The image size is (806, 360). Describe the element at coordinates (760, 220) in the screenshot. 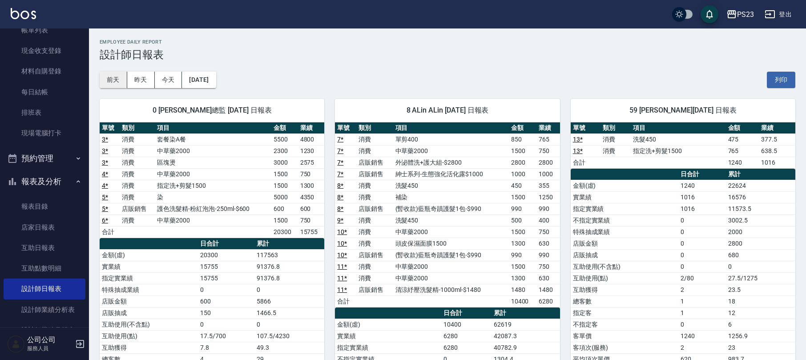

I see `td: 3002.5` at that location.